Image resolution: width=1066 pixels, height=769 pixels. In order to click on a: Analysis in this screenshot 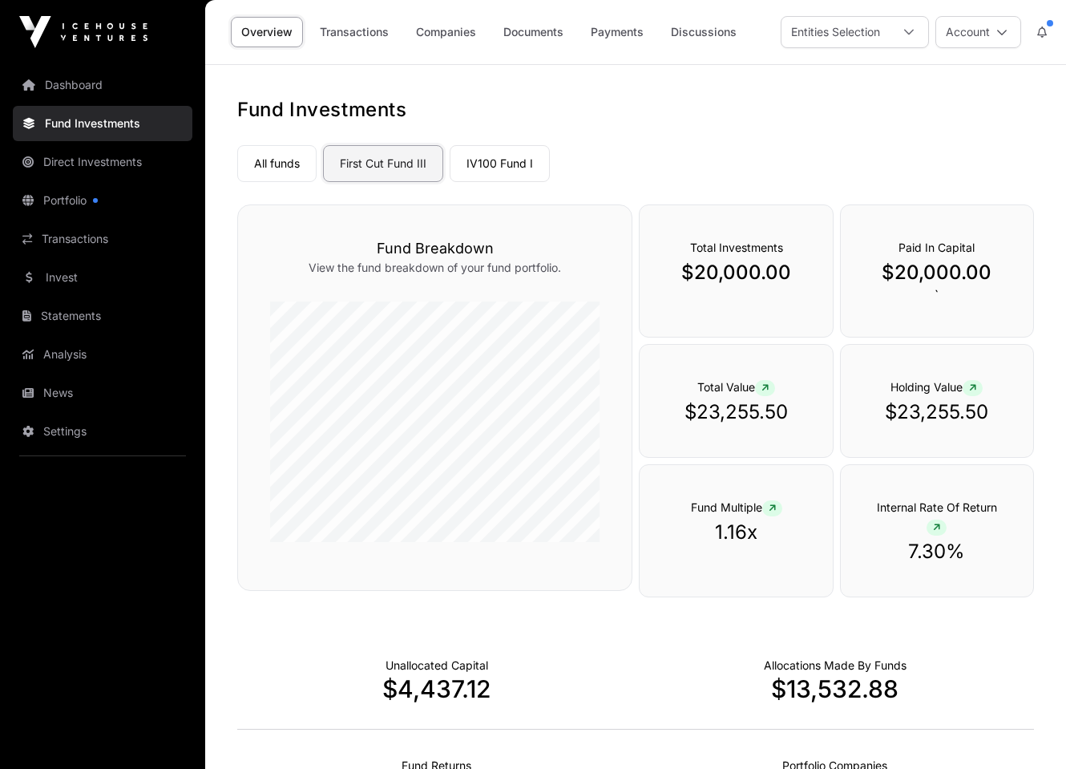, I will do `click(103, 354)`.